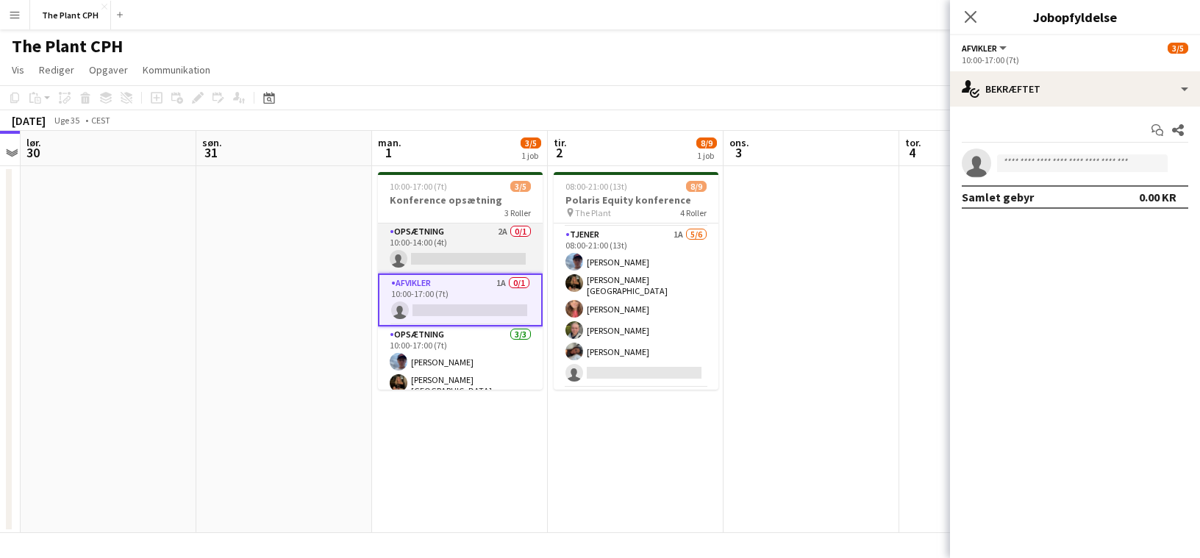 The width and height of the screenshot is (1200, 558). Describe the element at coordinates (1157, 197) in the screenshot. I see `div: 0.00 KR` at that location.